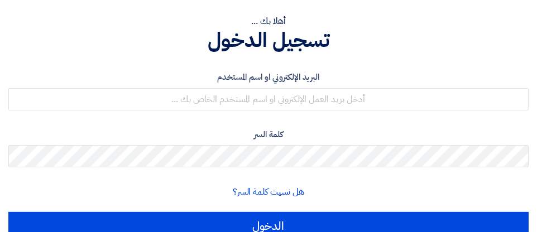 This screenshot has height=232, width=537. What do you see at coordinates (268, 134) in the screenshot?
I see `label: كلمة السر` at bounding box center [268, 134].